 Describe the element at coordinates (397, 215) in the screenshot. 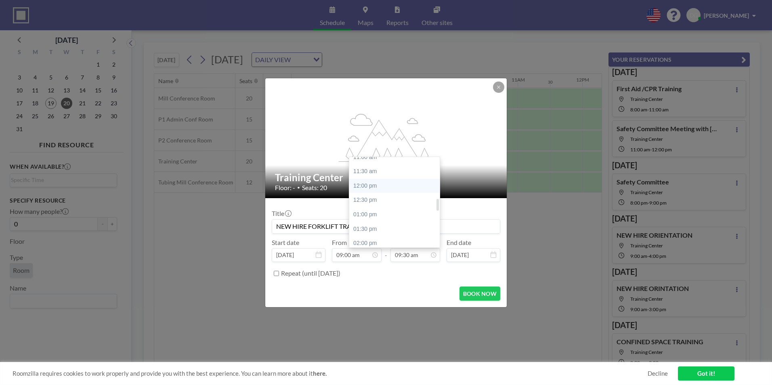

I see `div: 01:00 pm` at that location.